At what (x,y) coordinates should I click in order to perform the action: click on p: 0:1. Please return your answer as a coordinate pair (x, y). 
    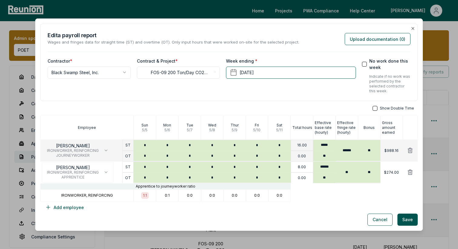
    Looking at the image, I should click on (167, 195).